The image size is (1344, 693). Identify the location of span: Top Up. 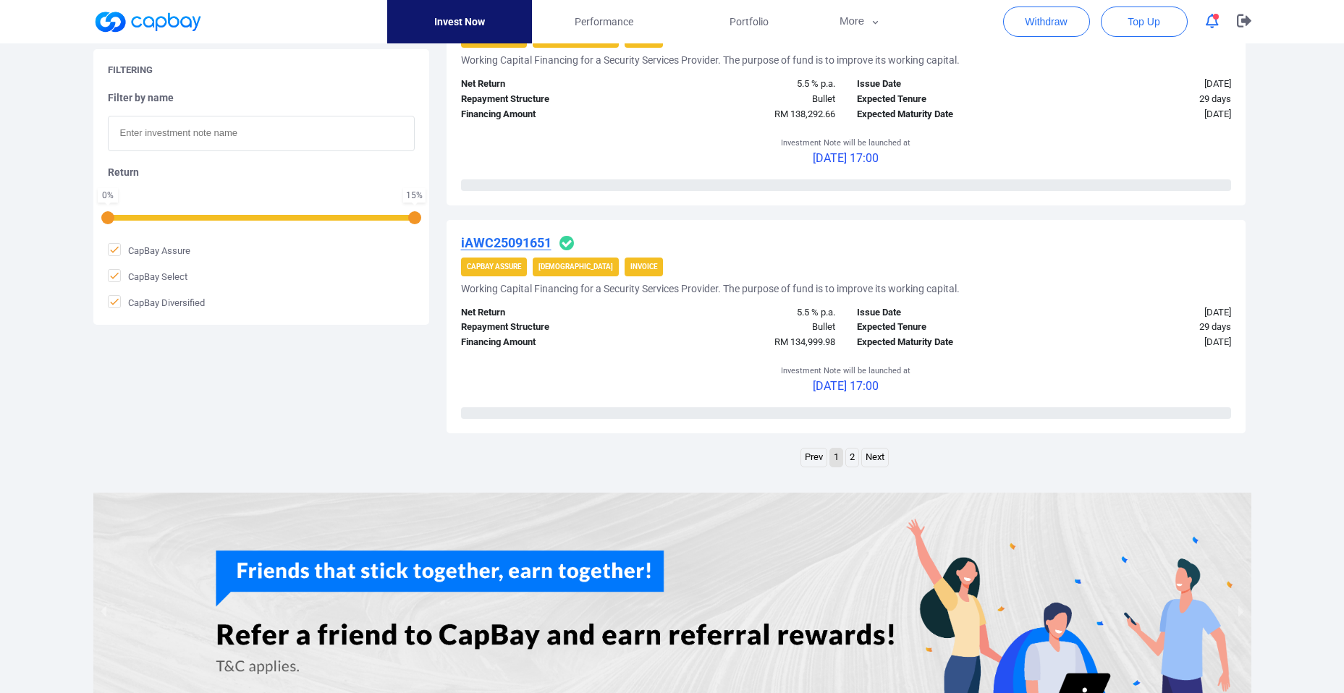
(1143, 22).